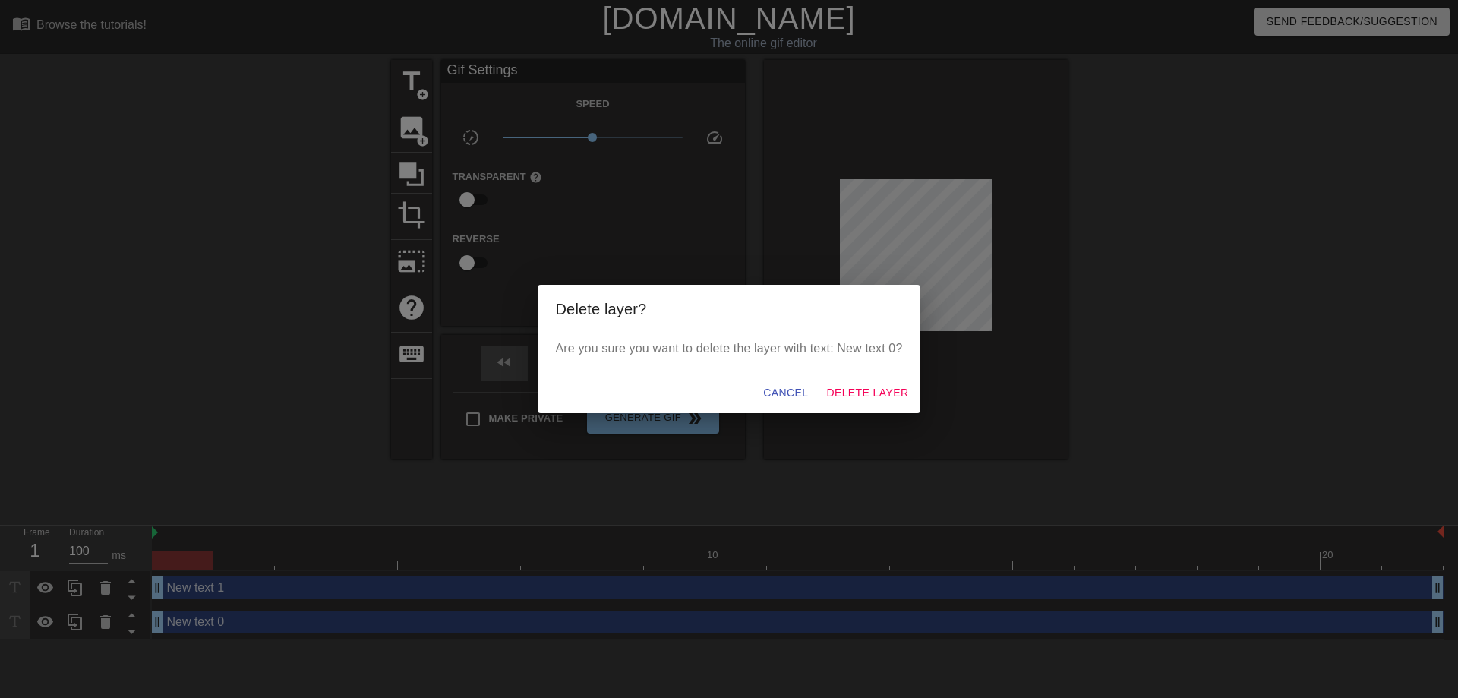 Image resolution: width=1458 pixels, height=698 pixels. Describe the element at coordinates (785, 393) in the screenshot. I see `button: Cancel` at that location.